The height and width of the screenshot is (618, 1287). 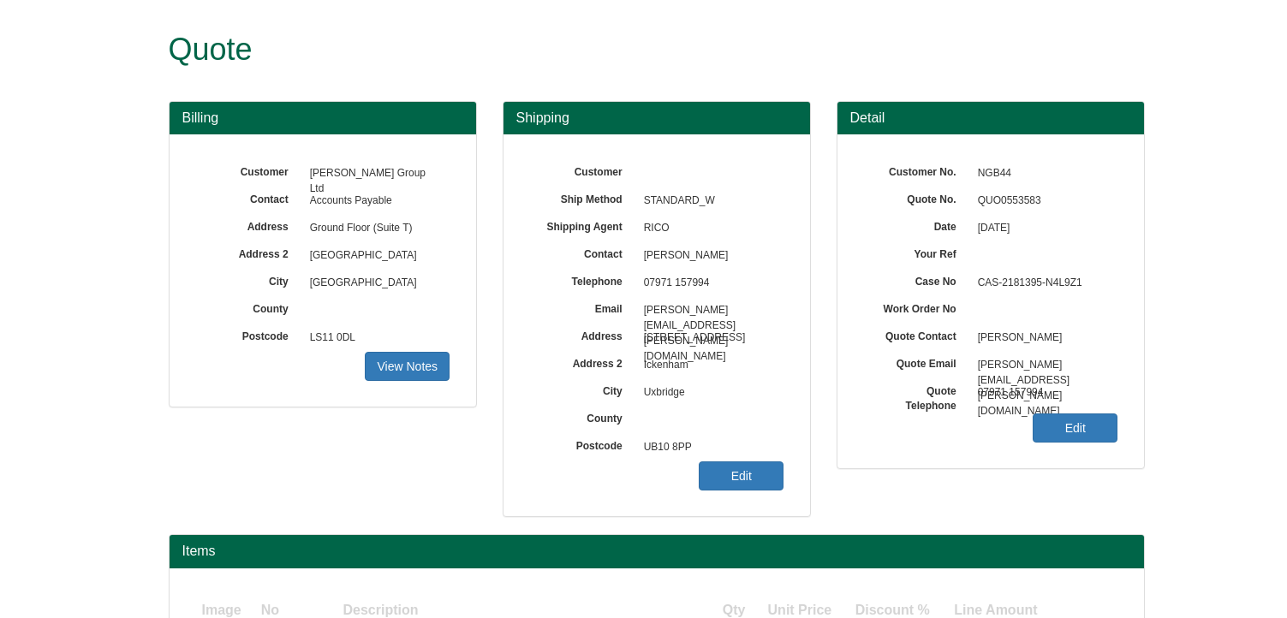 What do you see at coordinates (916, 170) in the screenshot?
I see `label: Customer No.` at bounding box center [916, 170].